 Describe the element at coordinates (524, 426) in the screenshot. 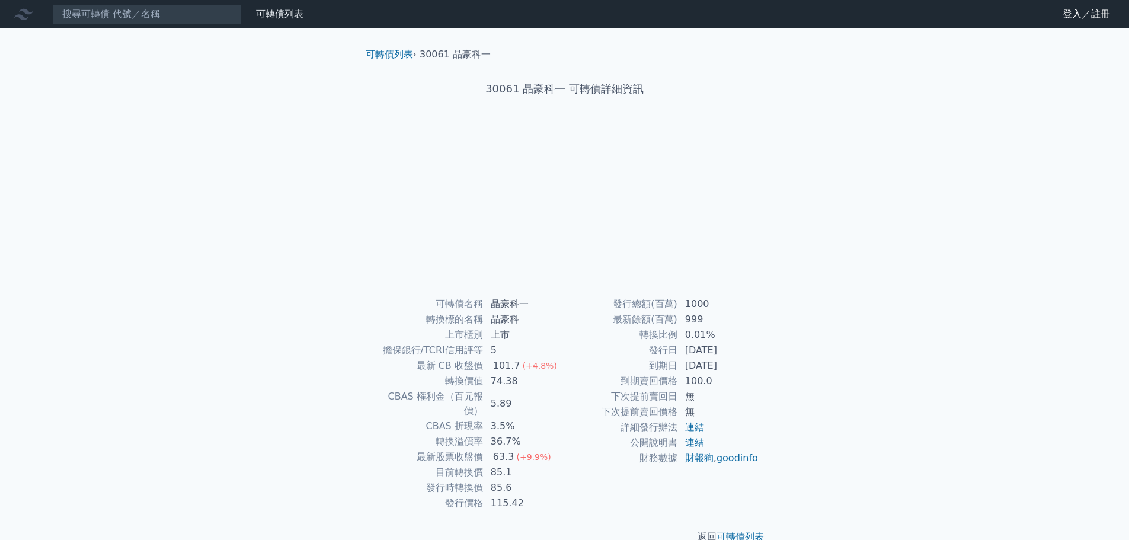

I see `td: 3.5%` at that location.